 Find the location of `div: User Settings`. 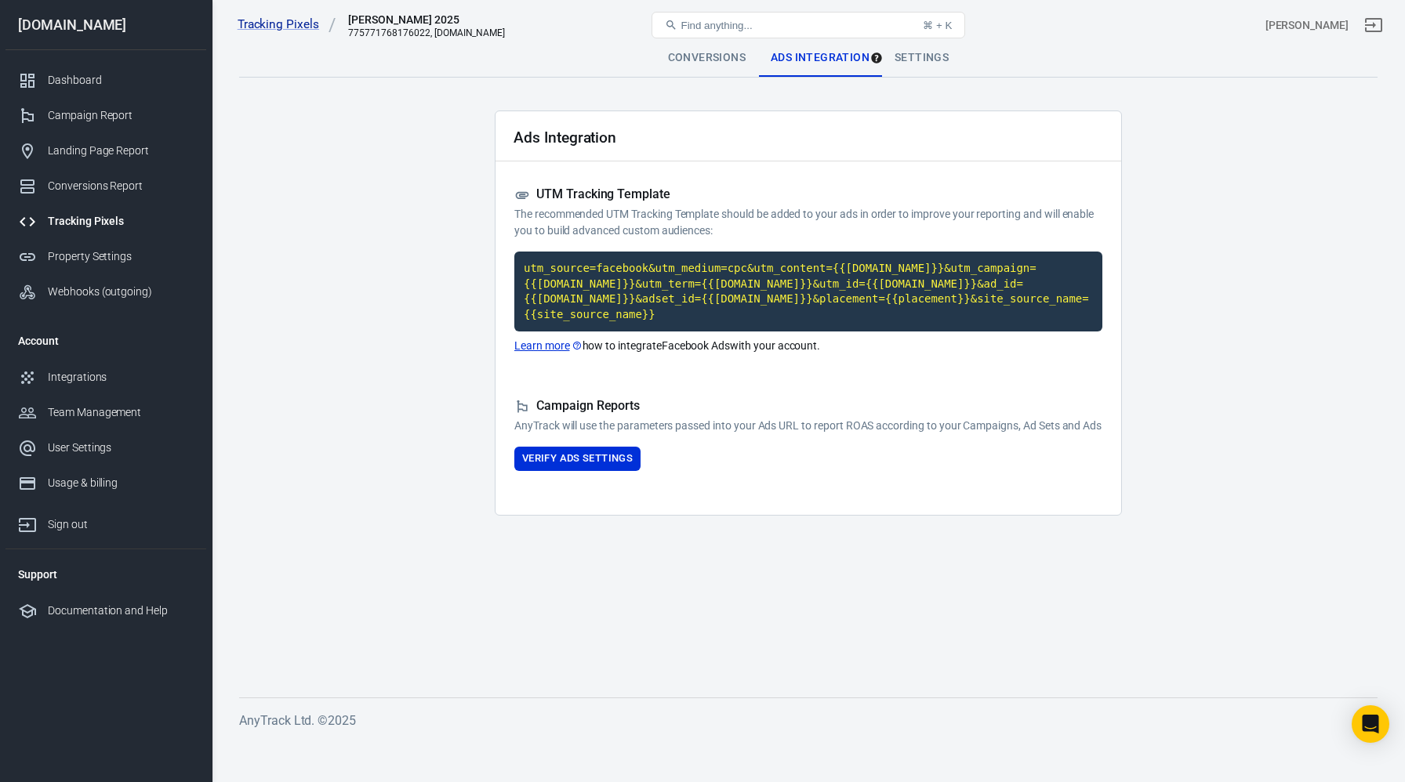

div: User Settings is located at coordinates (121, 448).